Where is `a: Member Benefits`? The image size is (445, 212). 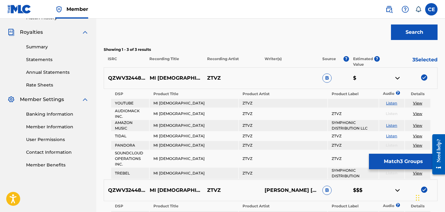
a: Member Benefits is located at coordinates (57, 165).